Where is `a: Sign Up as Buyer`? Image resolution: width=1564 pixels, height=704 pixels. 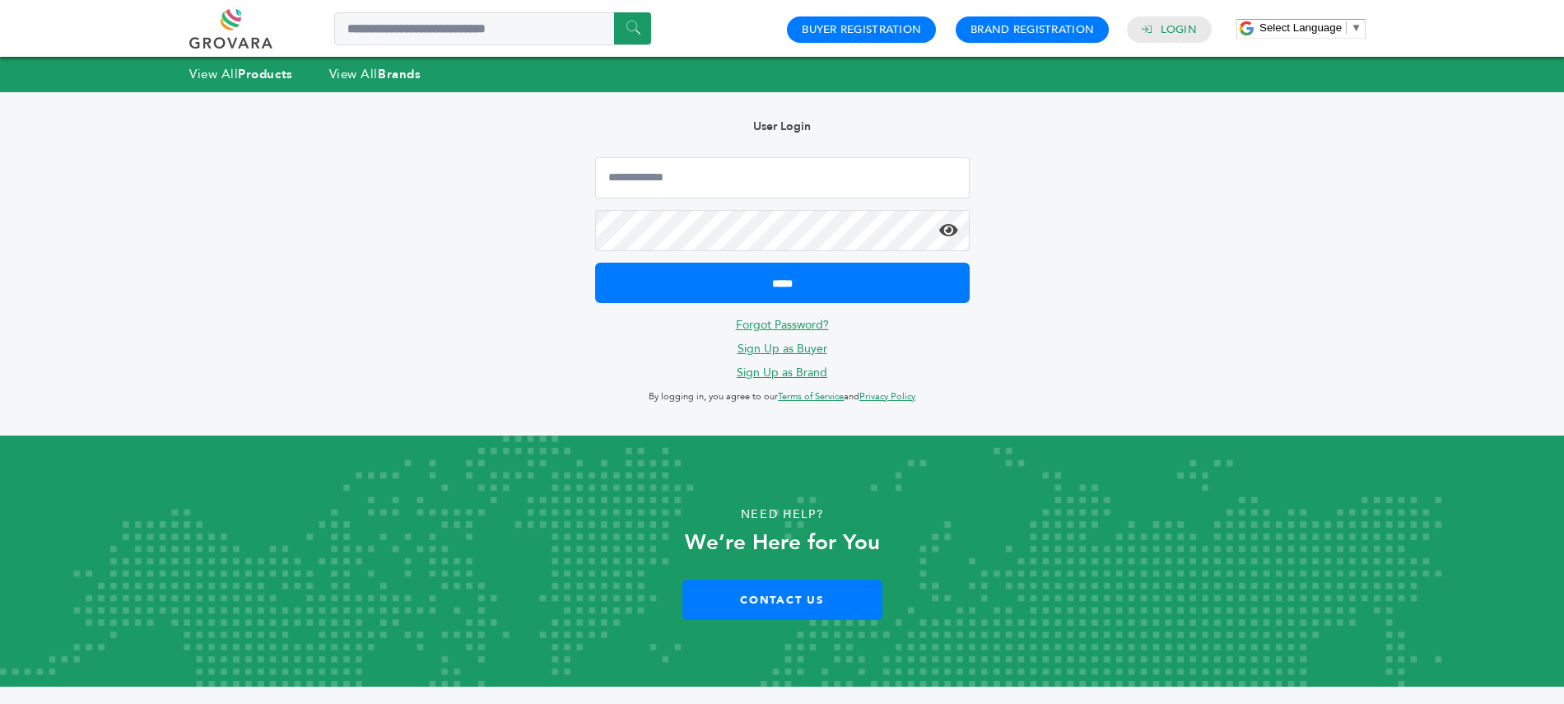 a: Sign Up as Buyer is located at coordinates (782, 348).